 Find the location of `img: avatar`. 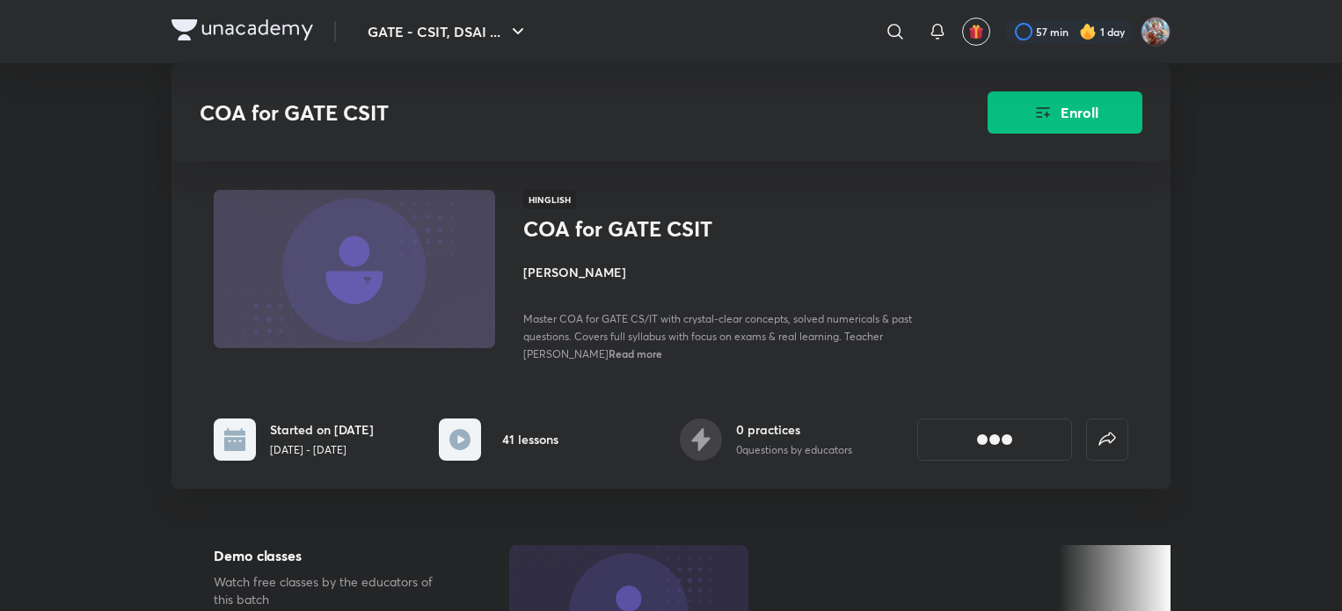

img: avatar is located at coordinates (977, 32).